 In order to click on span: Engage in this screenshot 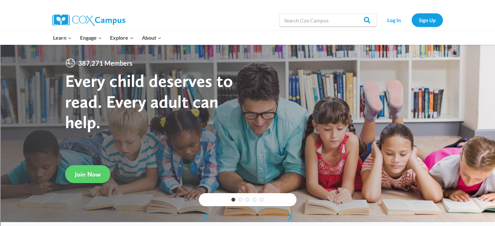, I will do `click(91, 38)`.